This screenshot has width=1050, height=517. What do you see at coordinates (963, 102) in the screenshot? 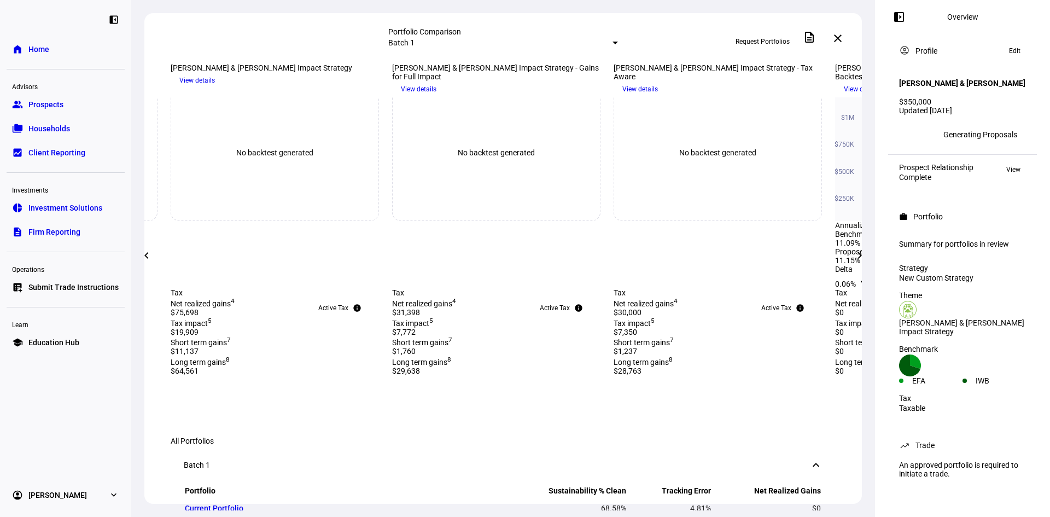
I see `div: $350,000` at bounding box center [963, 102].